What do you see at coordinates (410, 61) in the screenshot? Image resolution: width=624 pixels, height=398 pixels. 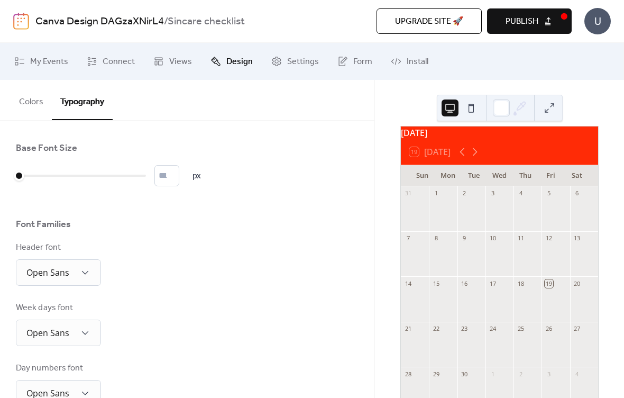 I see `a: Install` at bounding box center [410, 61].